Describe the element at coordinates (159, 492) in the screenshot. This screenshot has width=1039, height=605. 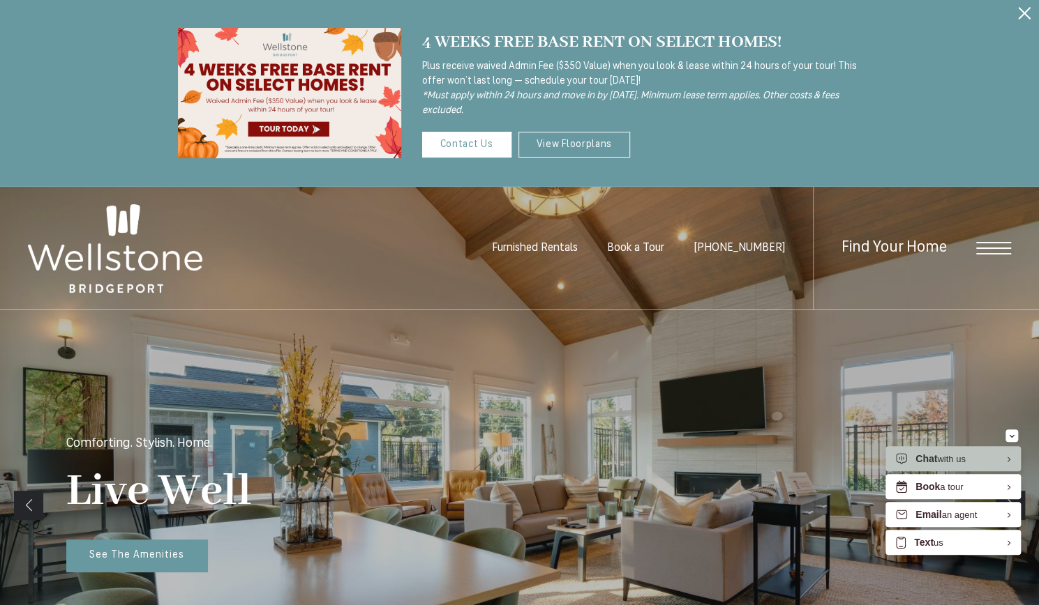
I see `p: Live Well` at that location.